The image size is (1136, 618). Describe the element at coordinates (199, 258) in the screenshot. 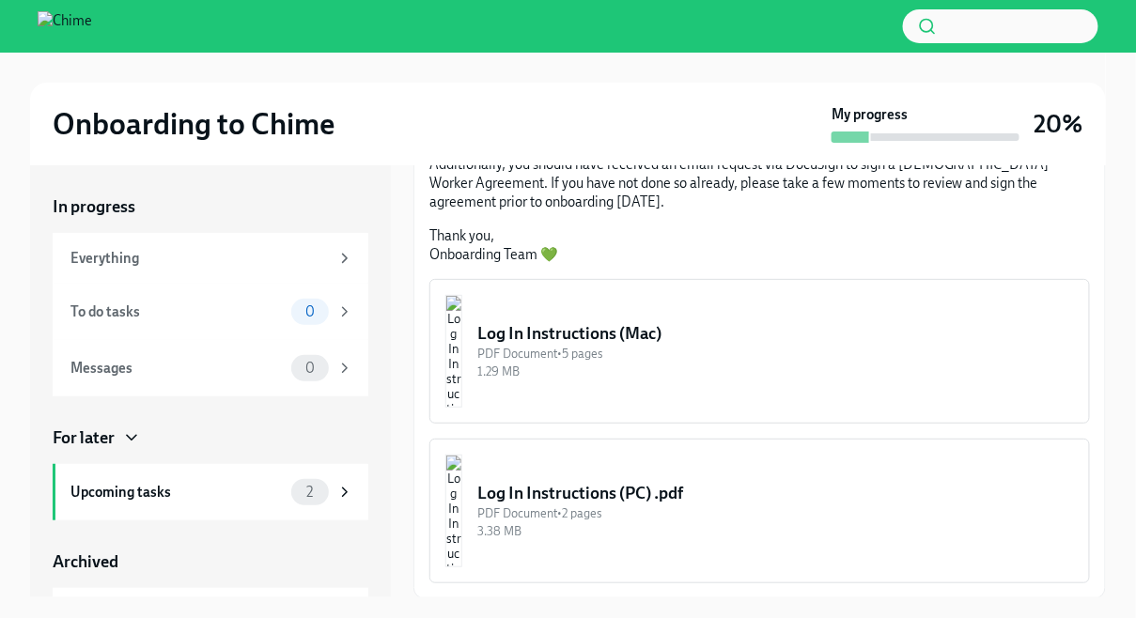

I see `div: Everything` at that location.